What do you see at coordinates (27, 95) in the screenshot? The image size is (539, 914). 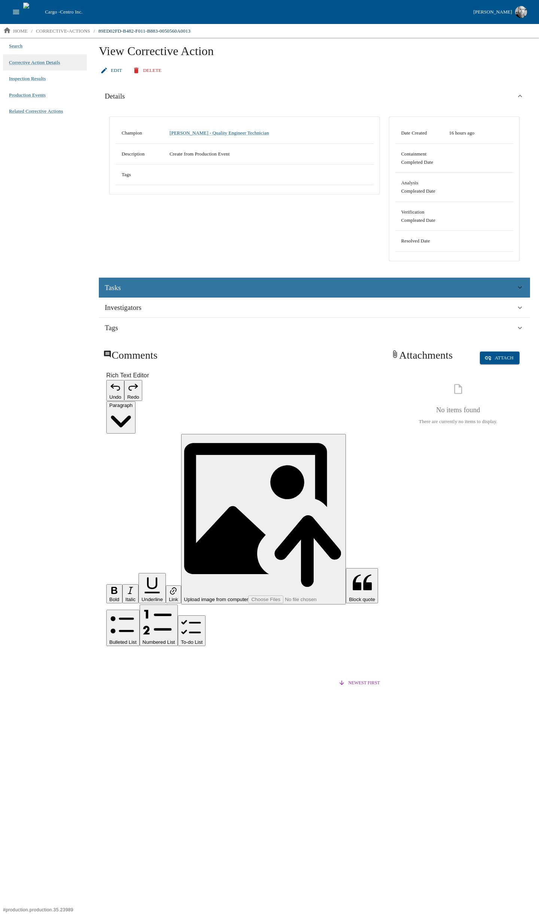 I see `span: Production Events` at bounding box center [27, 95].